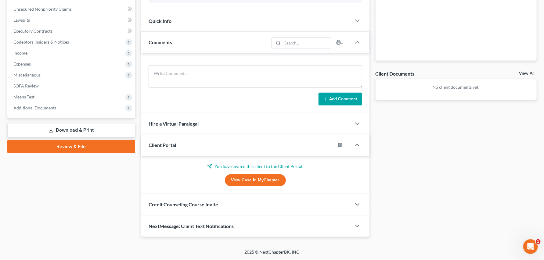 This screenshot has height=260, width=544. Describe the element at coordinates (72, 20) in the screenshot. I see `a: Lawsuits` at that location.